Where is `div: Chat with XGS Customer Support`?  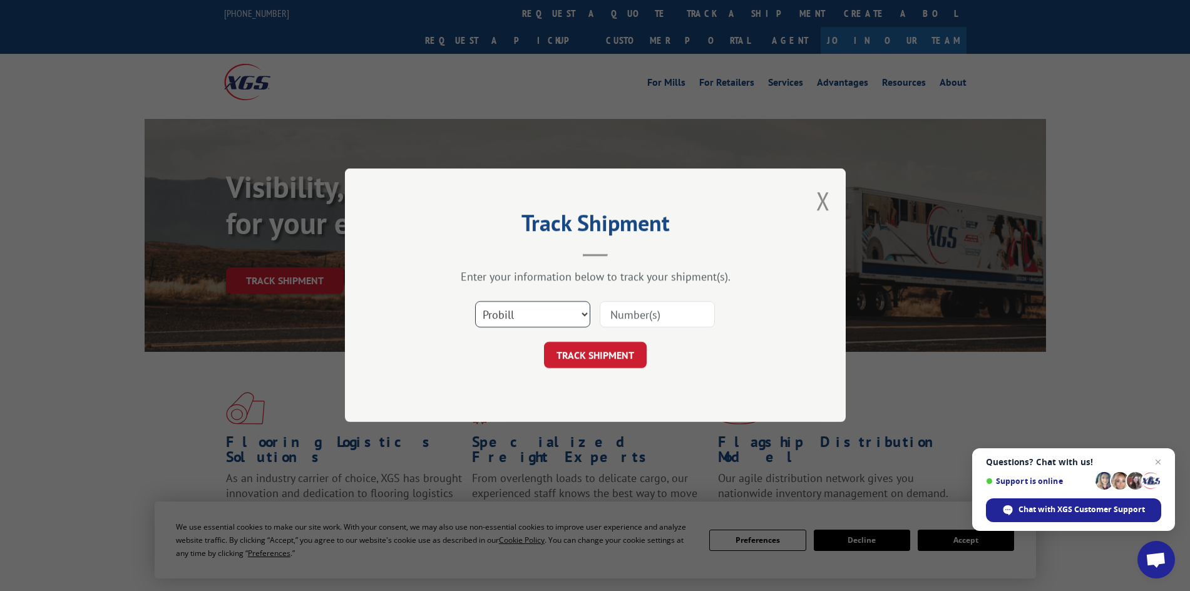
div: Chat with XGS Customer Support is located at coordinates (1073, 510).